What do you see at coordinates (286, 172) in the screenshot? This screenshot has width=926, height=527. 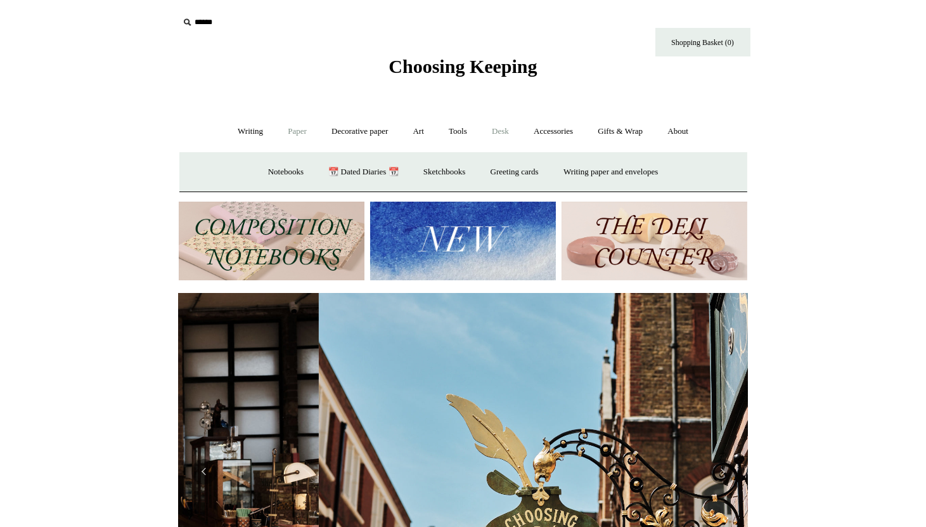 I see `a: Notebooks` at bounding box center [286, 172].